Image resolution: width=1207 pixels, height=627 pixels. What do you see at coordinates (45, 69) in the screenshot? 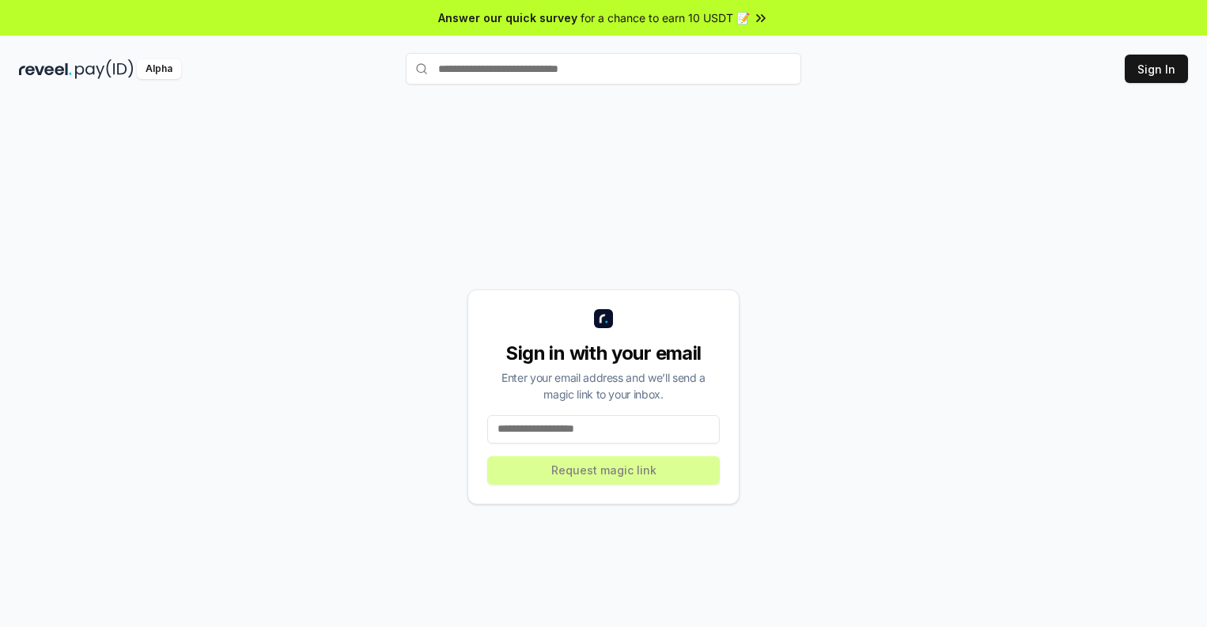
I see `img: reveel_dark` at bounding box center [45, 69].